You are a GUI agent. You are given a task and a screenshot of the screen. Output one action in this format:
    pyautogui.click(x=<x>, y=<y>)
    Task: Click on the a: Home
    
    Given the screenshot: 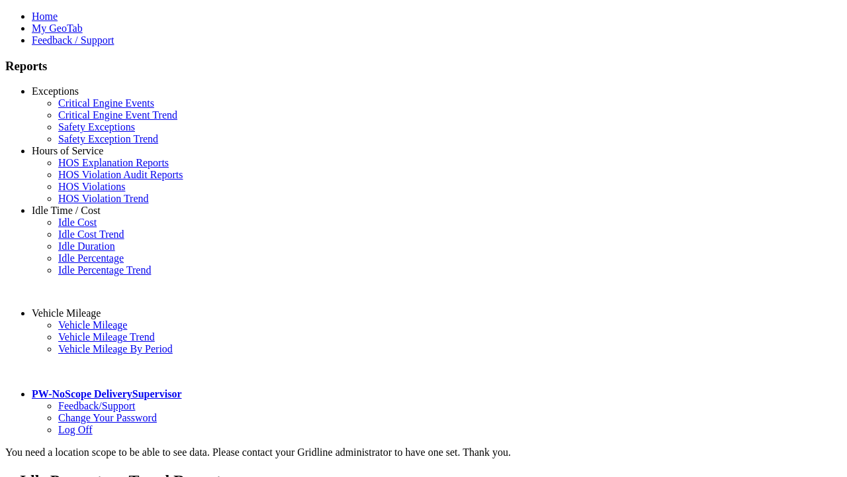 What is the action you would take?
    pyautogui.click(x=44, y=16)
    